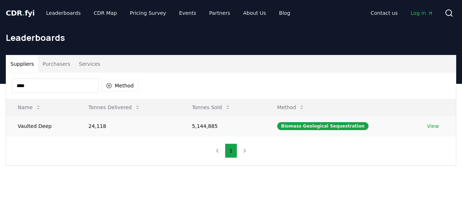 This screenshot has height=219, width=462. I want to click on a: Contact us, so click(384, 13).